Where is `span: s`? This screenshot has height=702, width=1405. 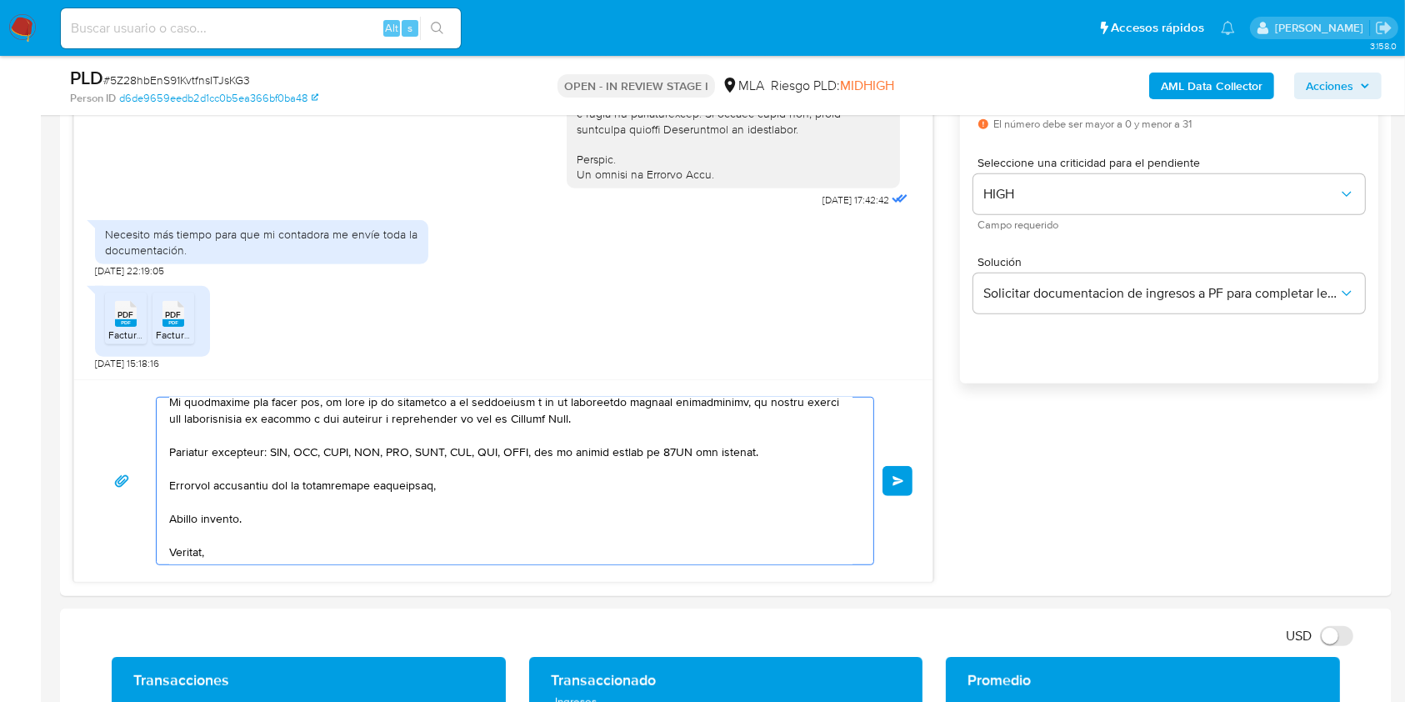 span: s is located at coordinates (410, 27).